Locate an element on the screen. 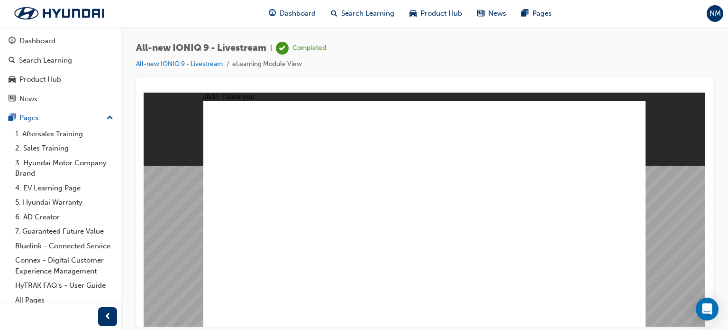  span: All-new IONIQ 9 - Livestream is located at coordinates (201, 48).